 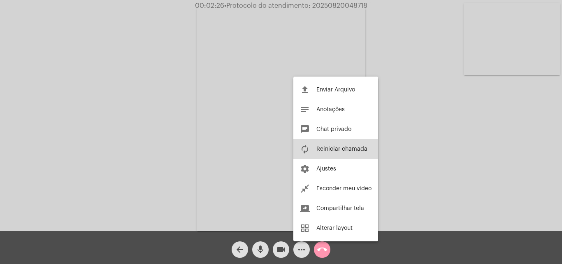 What do you see at coordinates (330, 109) in the screenshot?
I see `span: Anotações` at bounding box center [330, 109].